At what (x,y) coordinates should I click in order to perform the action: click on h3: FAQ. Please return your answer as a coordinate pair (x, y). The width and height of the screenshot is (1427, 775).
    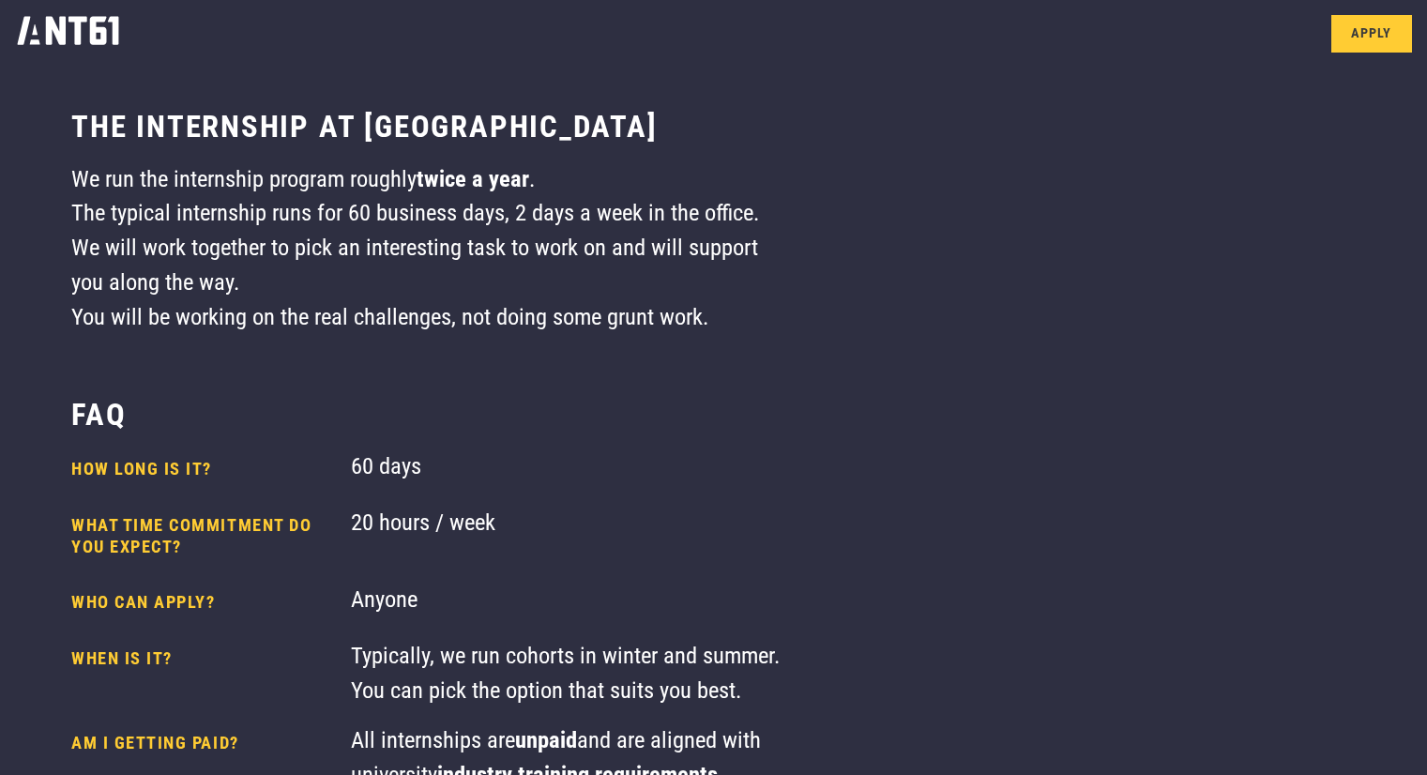
    Looking at the image, I should click on (99, 415).